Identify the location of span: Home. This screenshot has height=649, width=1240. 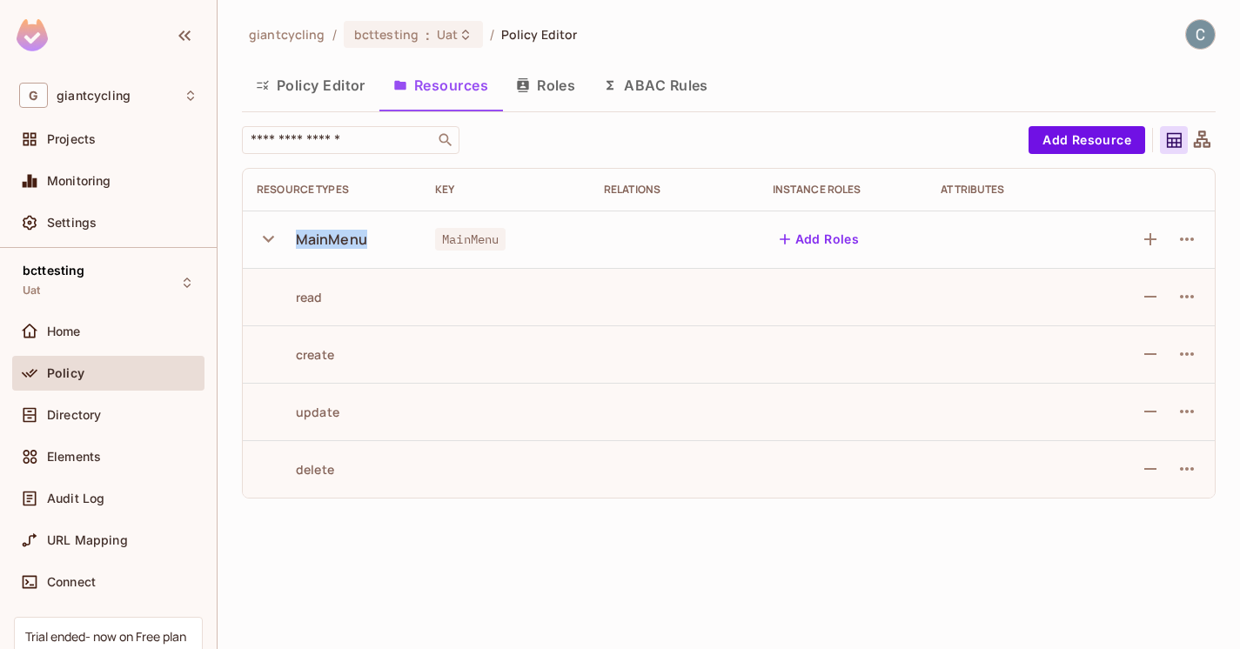
(64, 332).